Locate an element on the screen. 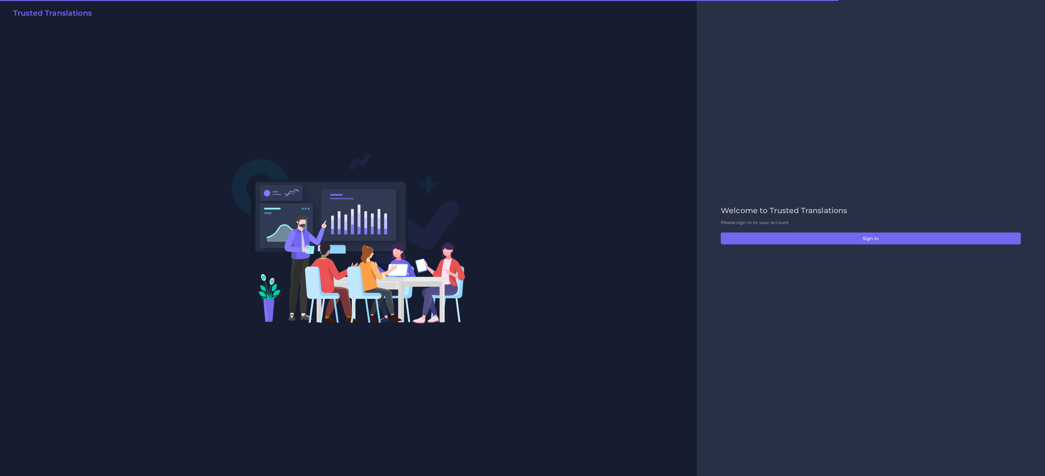 Image resolution: width=1045 pixels, height=476 pixels. button: Sign in is located at coordinates (870, 239).